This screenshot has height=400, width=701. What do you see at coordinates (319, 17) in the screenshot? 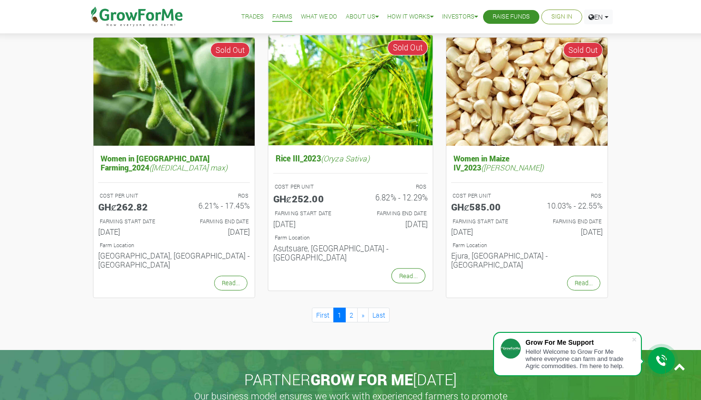
I see `a: What We Do` at bounding box center [319, 17].